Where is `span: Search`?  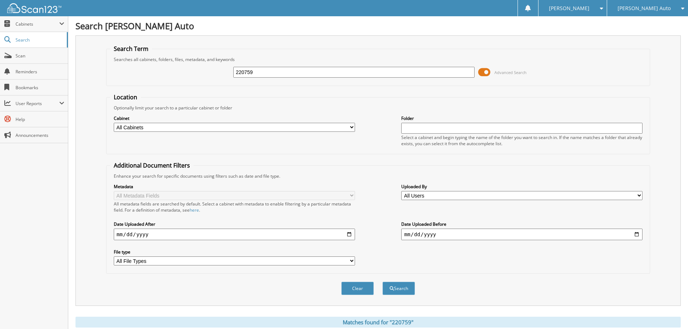
span: Search is located at coordinates (39, 40).